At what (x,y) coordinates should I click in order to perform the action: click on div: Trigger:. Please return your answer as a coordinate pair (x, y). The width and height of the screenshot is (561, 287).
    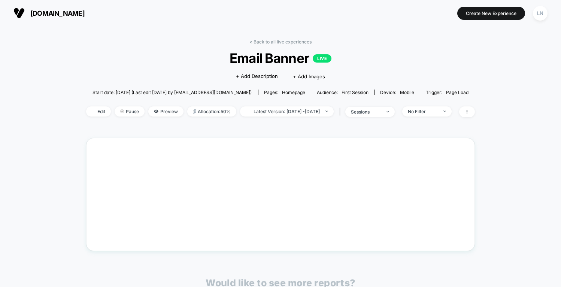
    Looking at the image, I should click on (447, 92).